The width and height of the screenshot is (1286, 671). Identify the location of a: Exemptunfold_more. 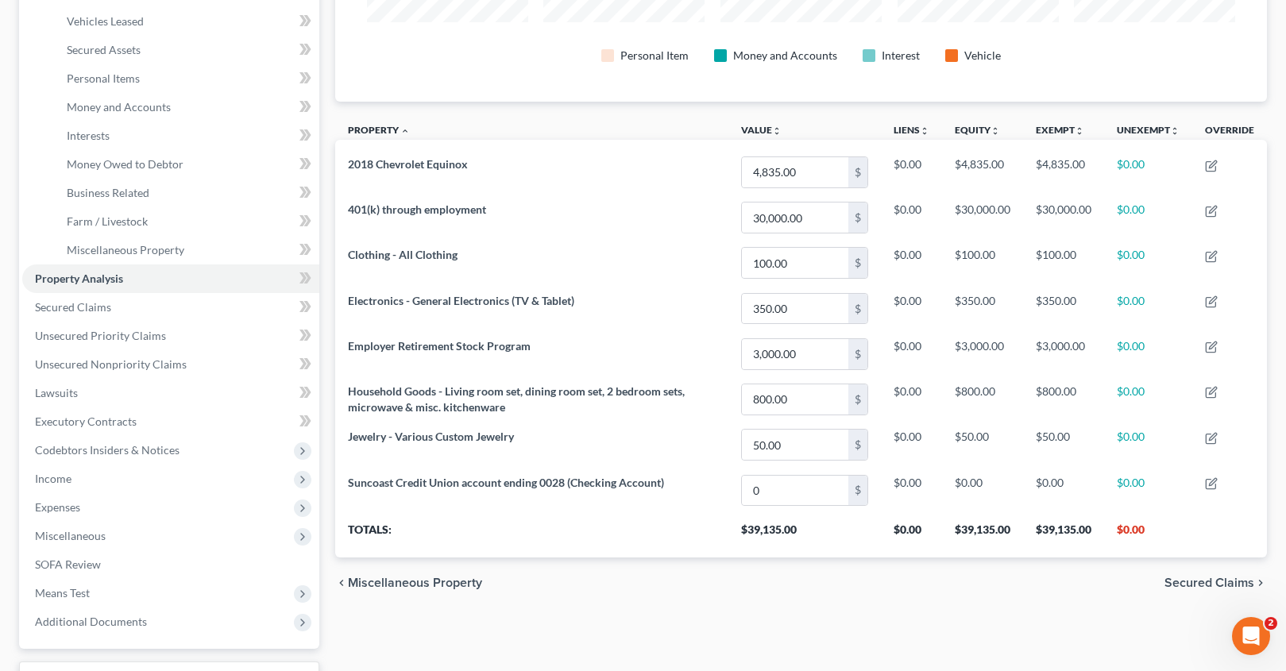
(1060, 129).